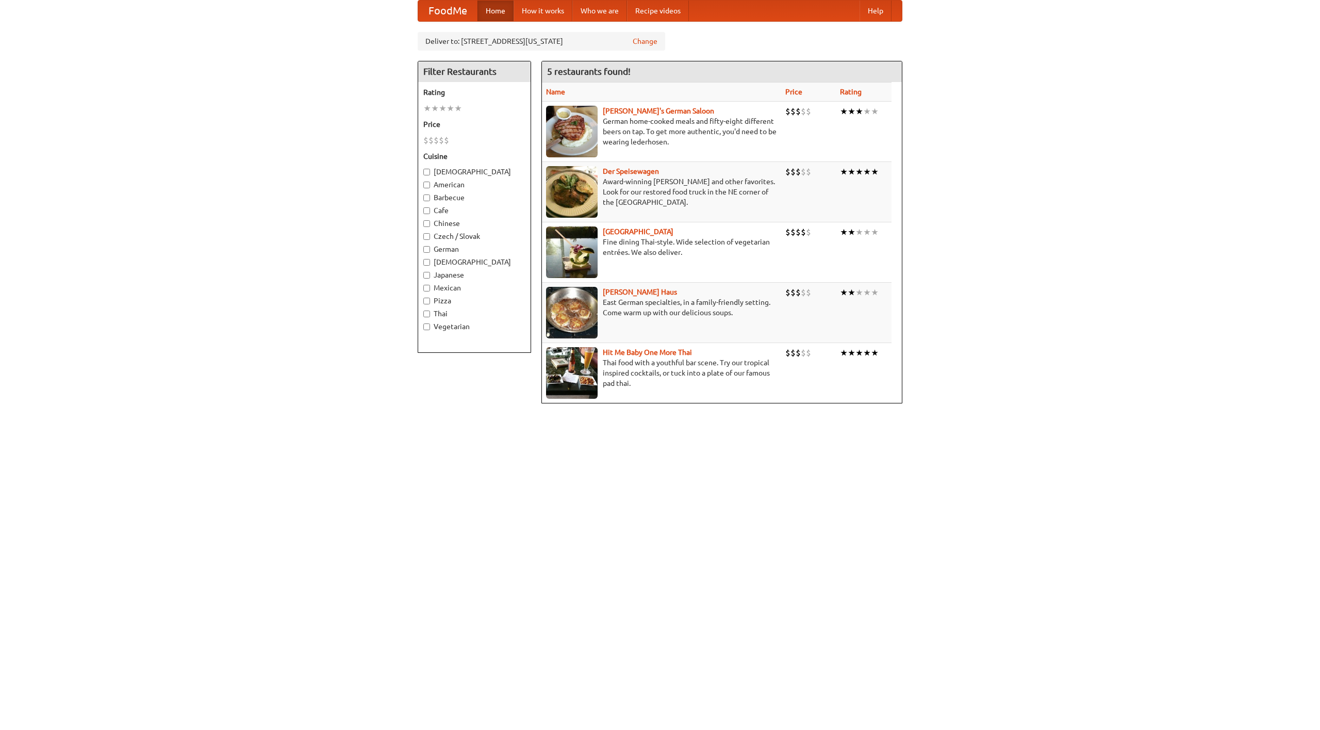  I want to click on h5: Rating, so click(474, 92).